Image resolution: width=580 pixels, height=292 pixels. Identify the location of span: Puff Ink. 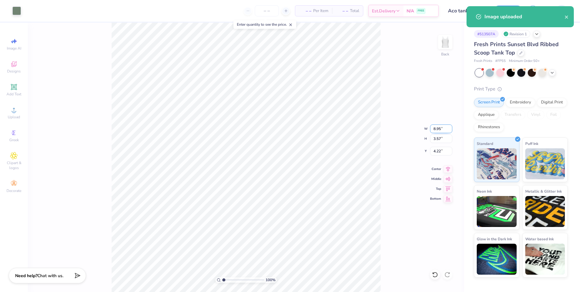
(532, 143).